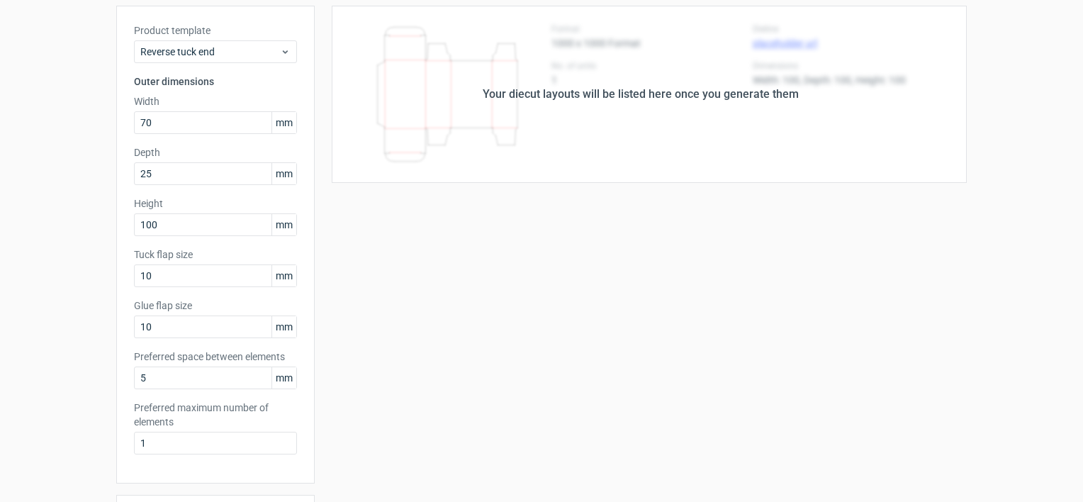 This screenshot has width=1083, height=502. Describe the element at coordinates (215, 357) in the screenshot. I see `label: Preferred space between elements` at that location.